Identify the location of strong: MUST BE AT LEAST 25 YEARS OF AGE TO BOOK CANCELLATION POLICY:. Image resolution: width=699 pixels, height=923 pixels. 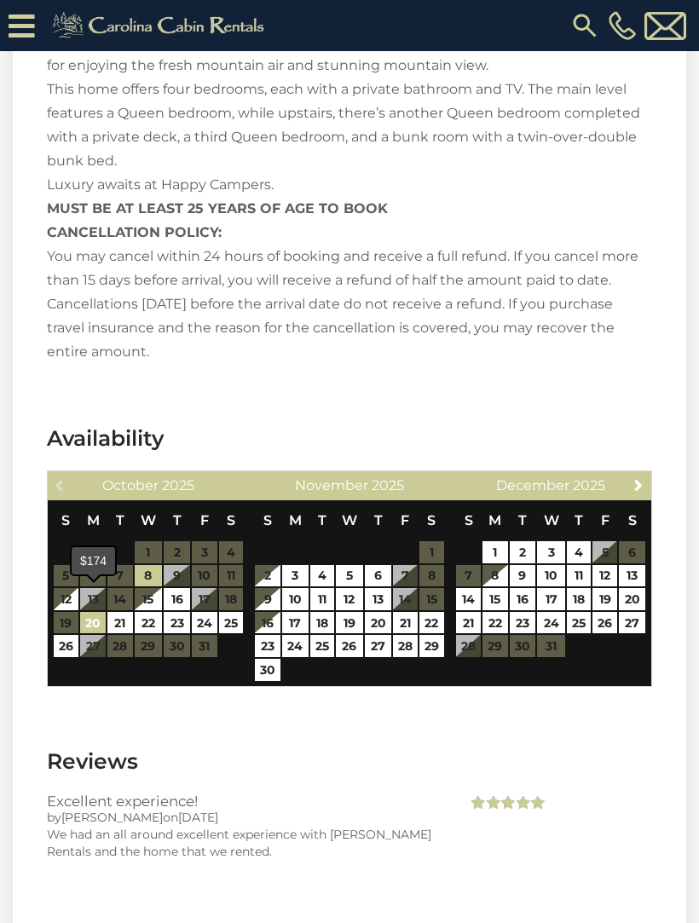
(217, 220).